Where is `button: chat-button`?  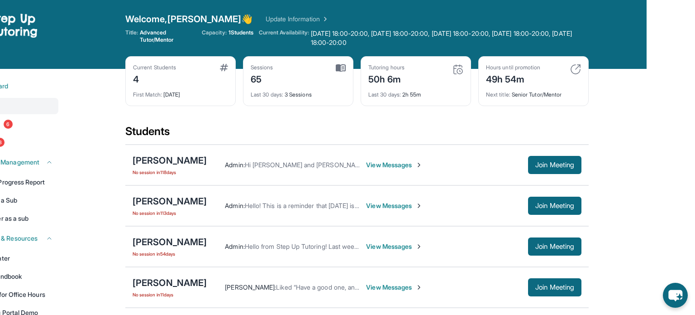
button: chat-button is located at coordinates (675, 295).